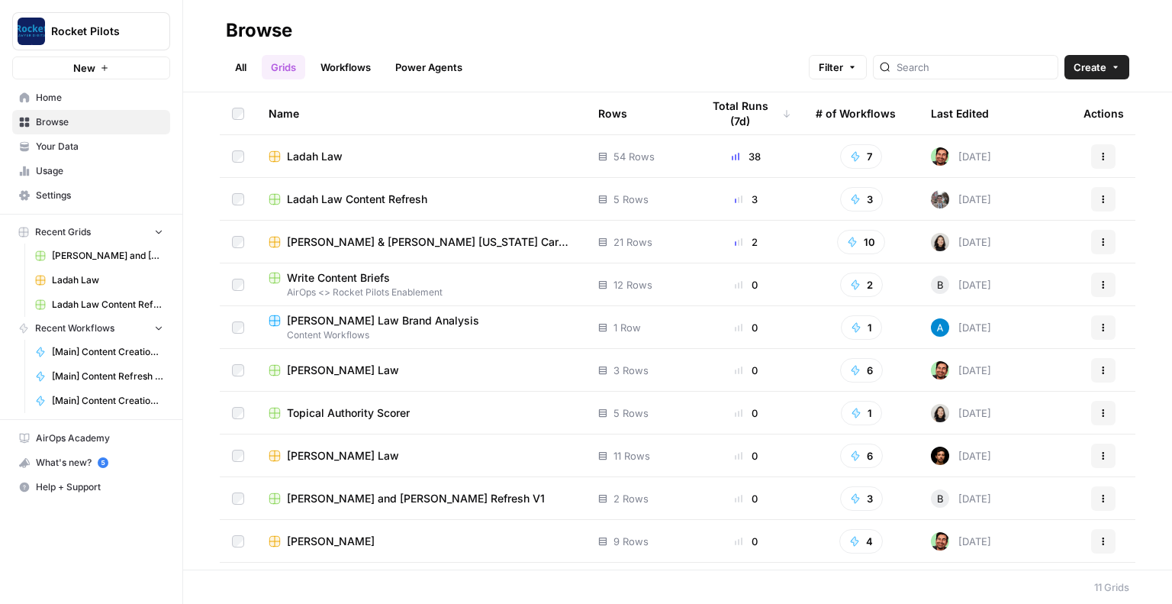 The width and height of the screenshot is (1172, 604). Describe the element at coordinates (99, 487) in the screenshot. I see `span: Help + Support` at that location.